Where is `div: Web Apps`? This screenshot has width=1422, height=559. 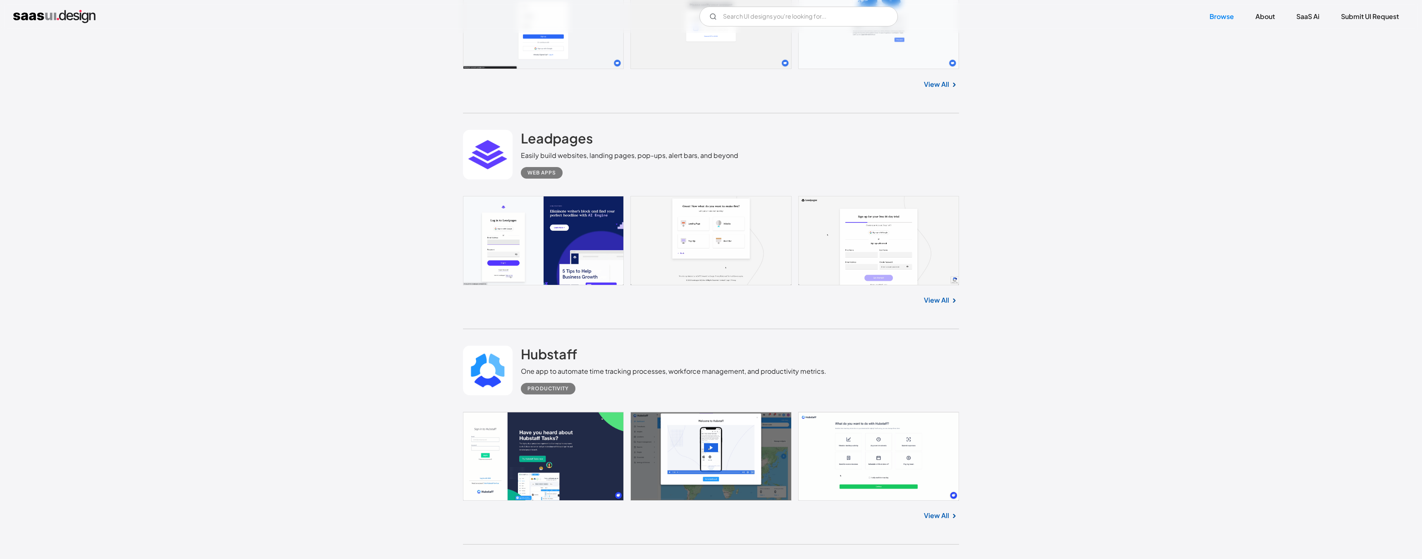 div: Web Apps is located at coordinates (541, 173).